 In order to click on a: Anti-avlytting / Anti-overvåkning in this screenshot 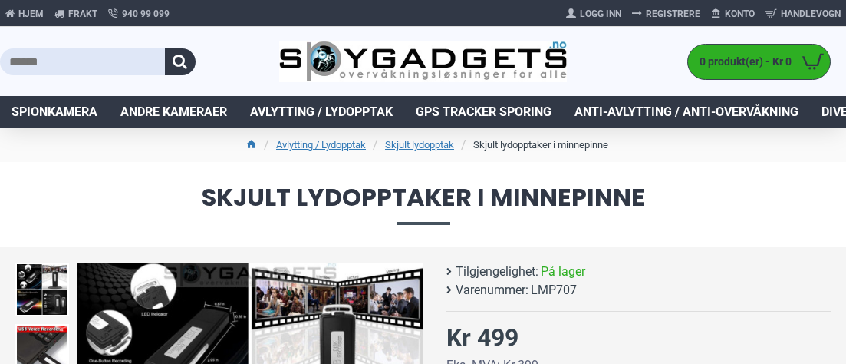, I will do `click(687, 112)`.